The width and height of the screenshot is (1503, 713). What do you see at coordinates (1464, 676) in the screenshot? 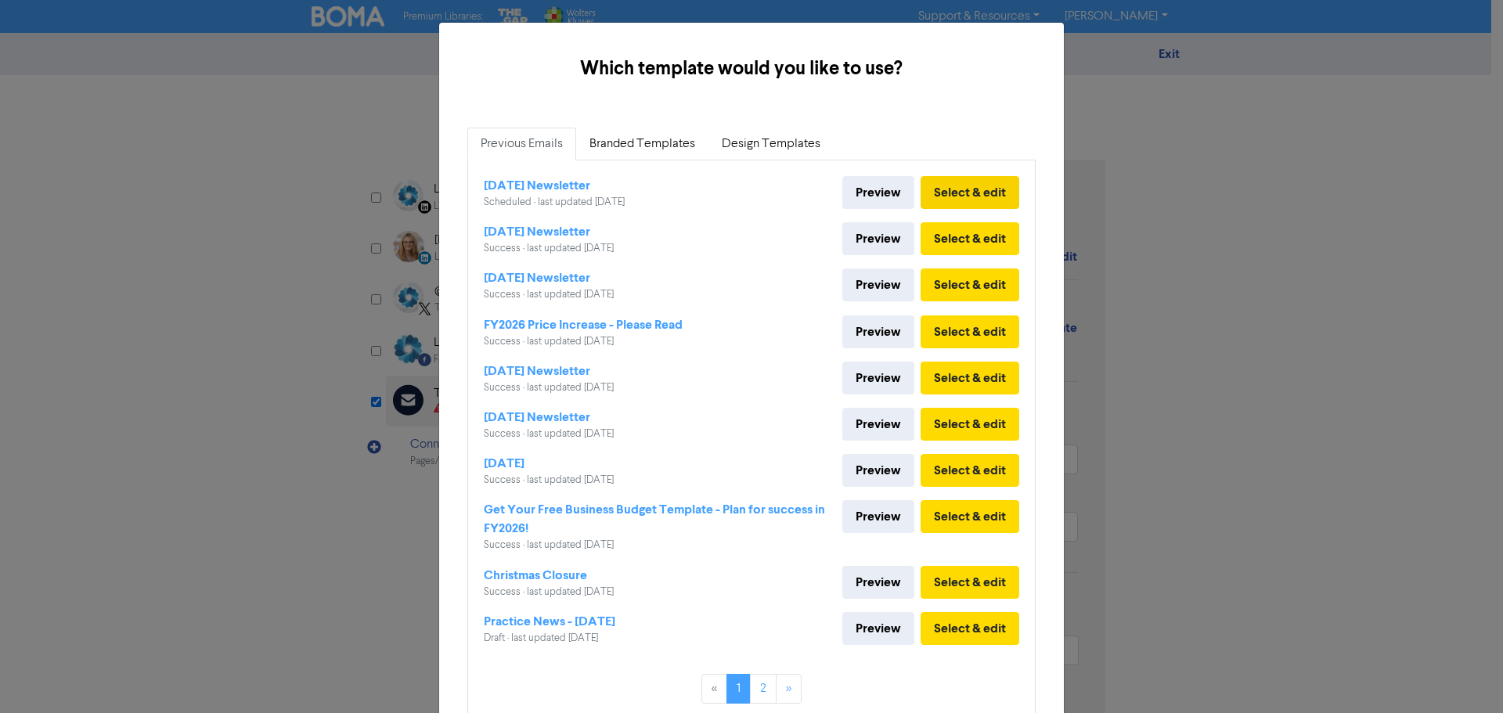
I see `div: Chat Widget` at bounding box center [1464, 676].